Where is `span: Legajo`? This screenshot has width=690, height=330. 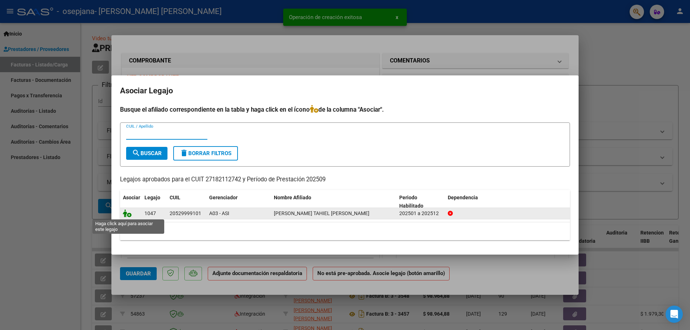 span: Legajo is located at coordinates (152, 198).